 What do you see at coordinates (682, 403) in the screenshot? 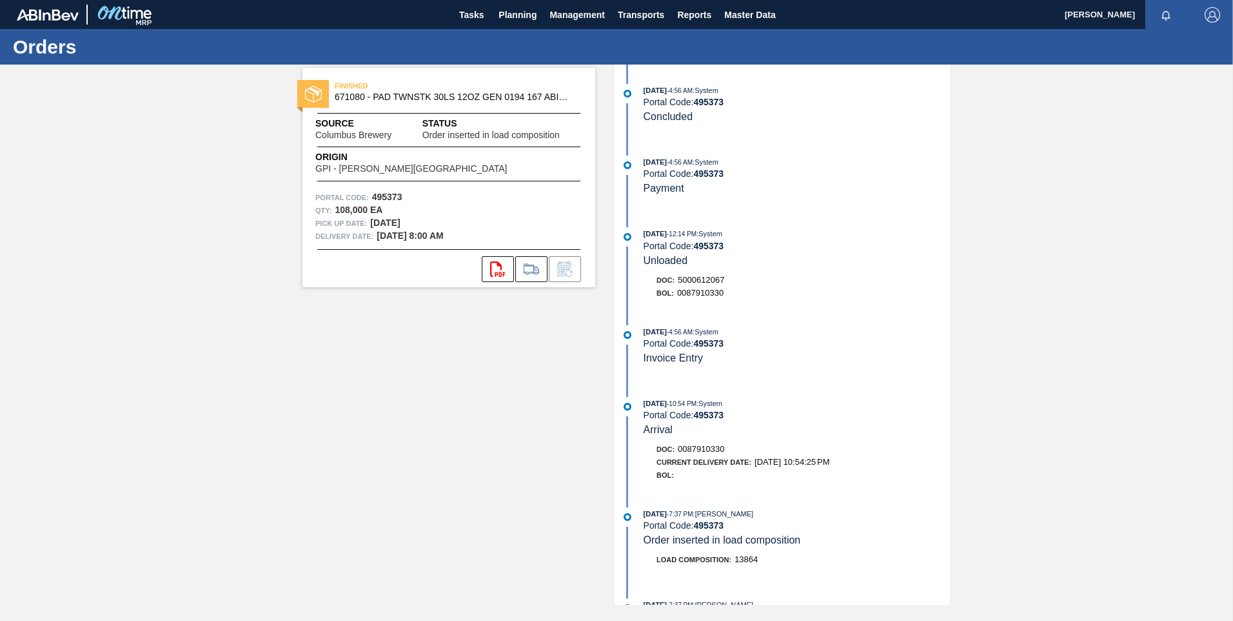
I see `span: - 10:54 PM` at bounding box center [682, 403].